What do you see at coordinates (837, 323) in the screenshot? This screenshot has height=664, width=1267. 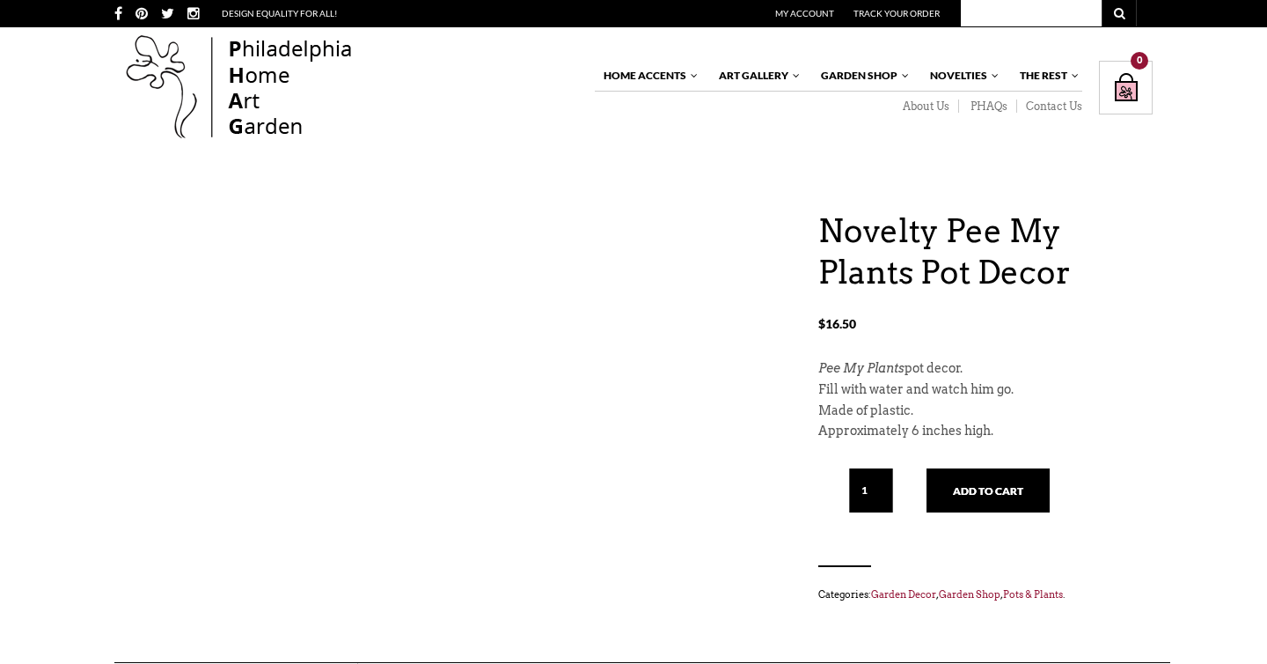 I see `bdi: 16.50` at bounding box center [837, 323].